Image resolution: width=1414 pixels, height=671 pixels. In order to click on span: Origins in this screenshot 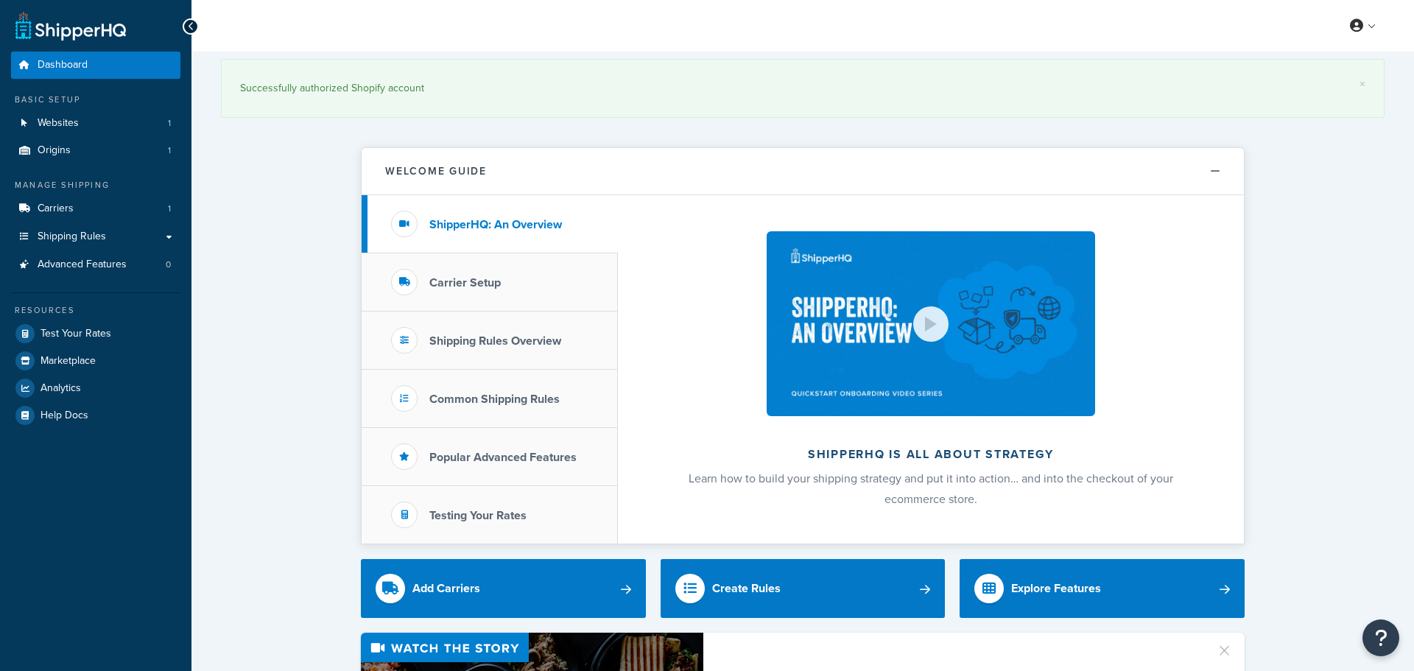, I will do `click(54, 150)`.